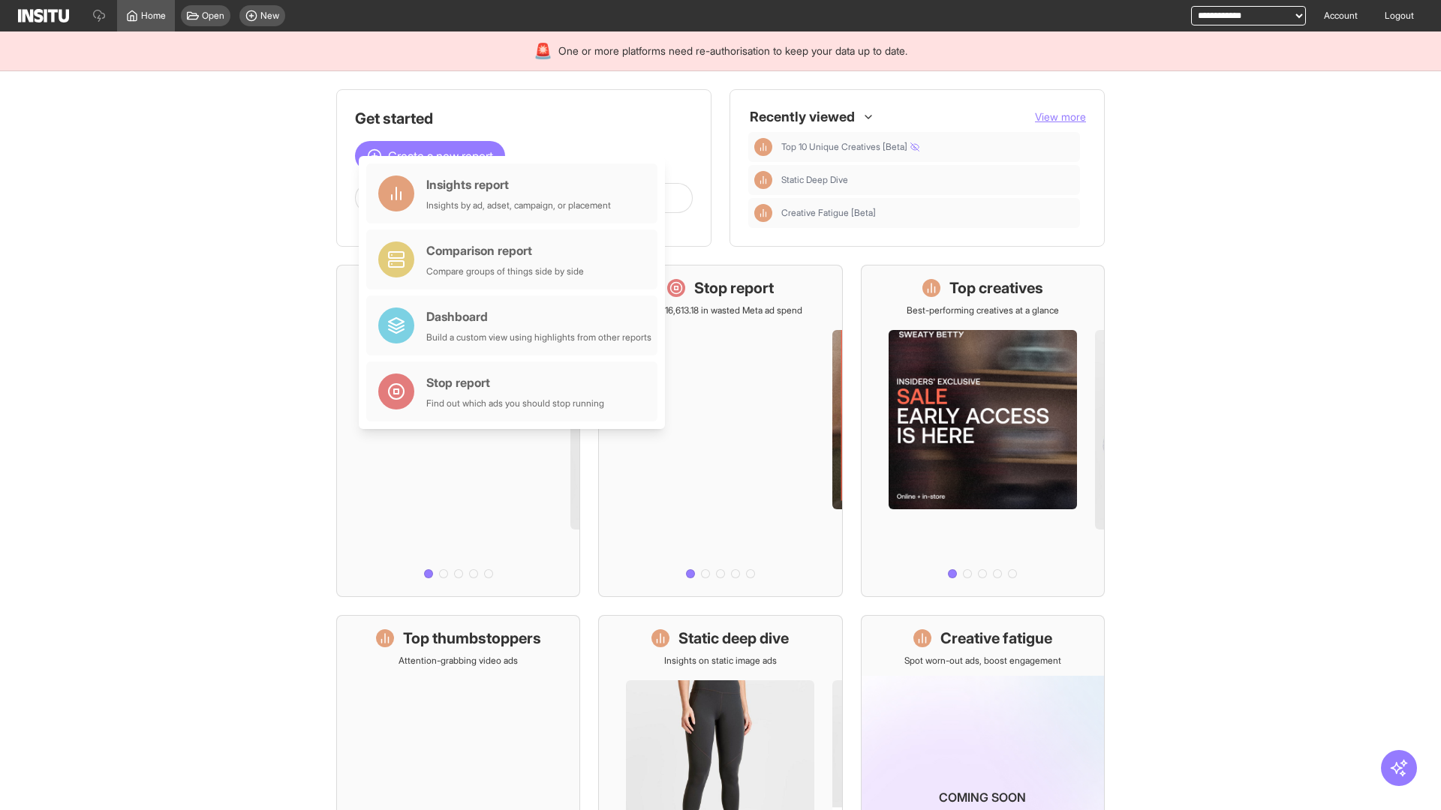  I want to click on a: What's live nowSee all active ads instantly, so click(458, 431).